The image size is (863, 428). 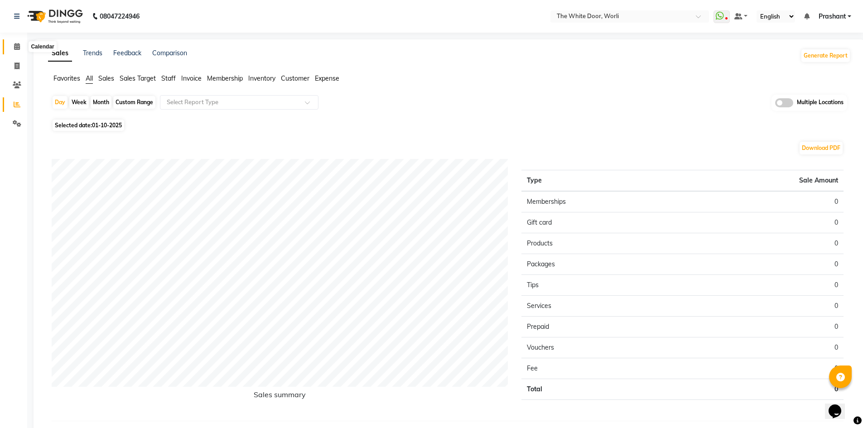 I want to click on span: Membership, so click(x=225, y=78).